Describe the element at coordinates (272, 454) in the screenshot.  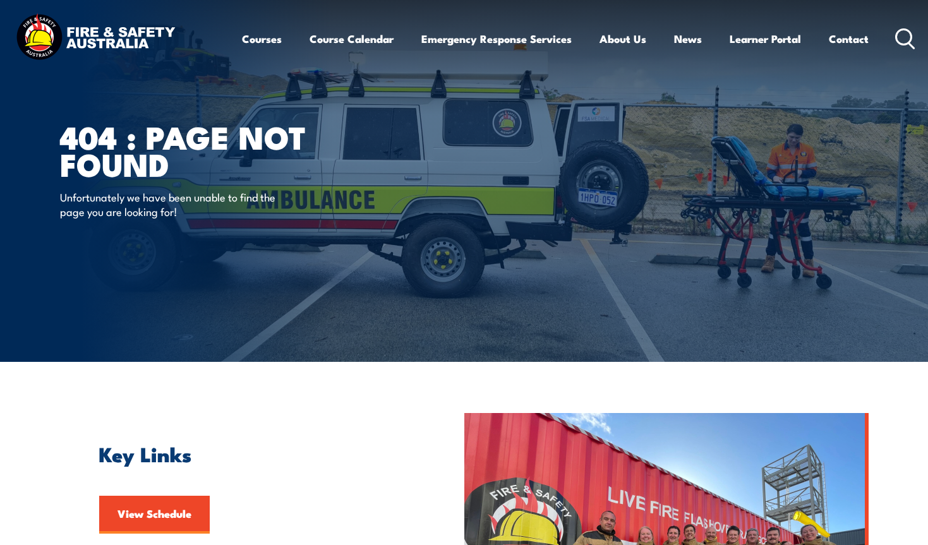
I see `h2: Key Links` at that location.